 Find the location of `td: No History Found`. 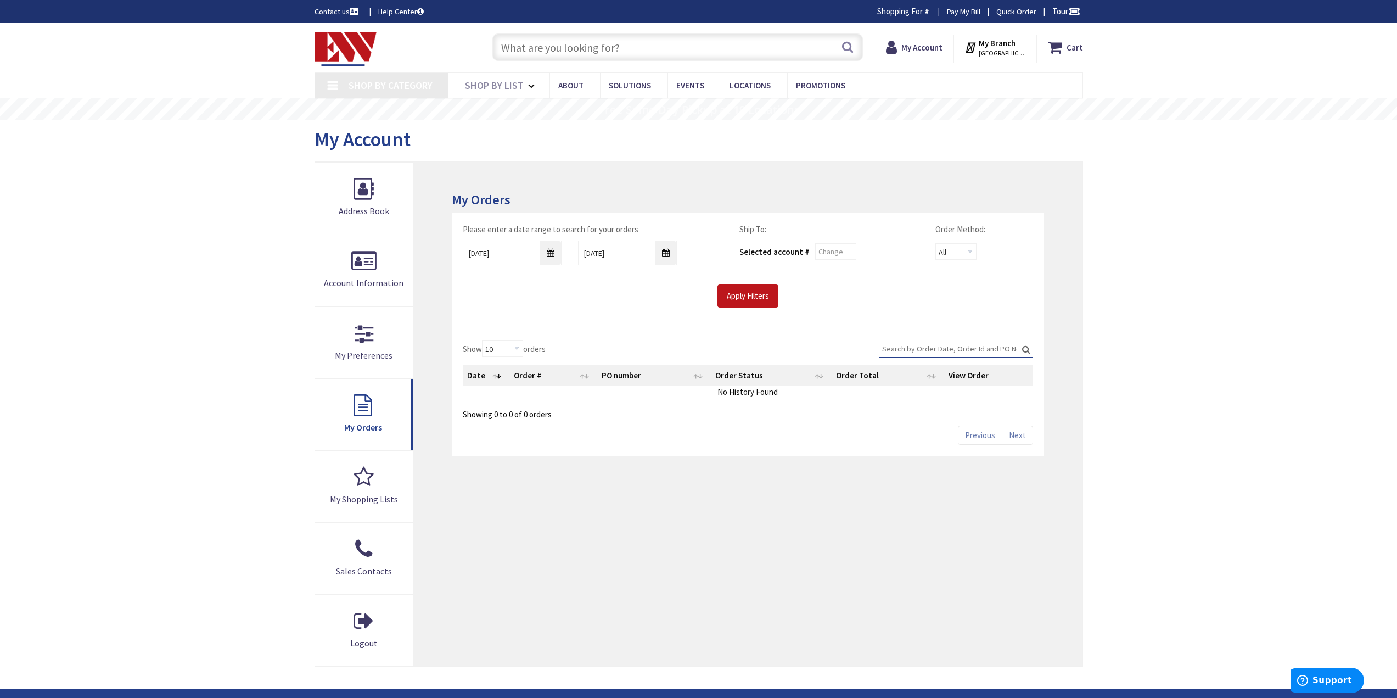

td: No History Found is located at coordinates (748, 391).